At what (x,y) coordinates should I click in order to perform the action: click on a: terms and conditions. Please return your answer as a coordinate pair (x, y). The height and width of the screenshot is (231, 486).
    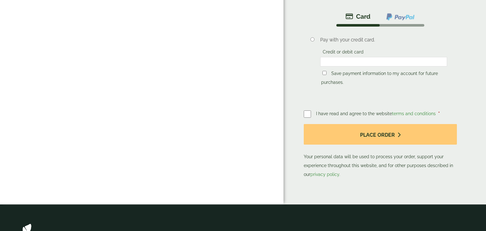
    Looking at the image, I should click on (414, 114).